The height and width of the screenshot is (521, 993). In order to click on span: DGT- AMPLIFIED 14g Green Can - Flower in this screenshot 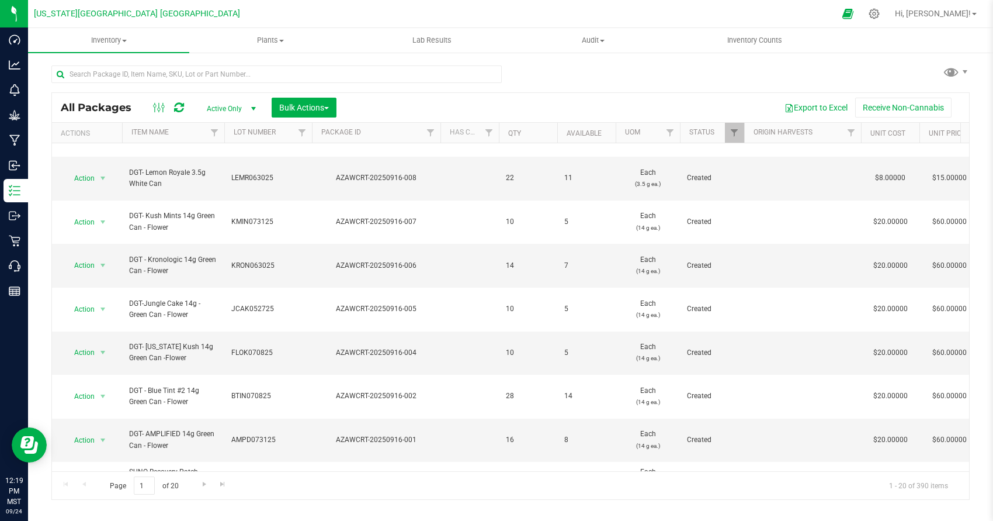, I will do `click(173, 439)`.